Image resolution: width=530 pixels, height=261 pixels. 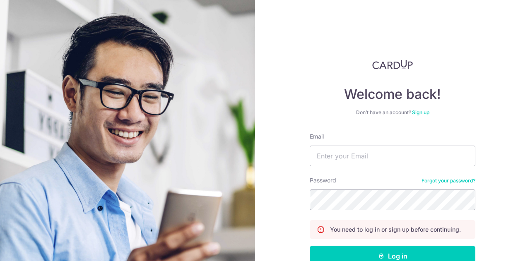 What do you see at coordinates (392, 94) in the screenshot?
I see `h4: Welcome back!` at bounding box center [392, 94].